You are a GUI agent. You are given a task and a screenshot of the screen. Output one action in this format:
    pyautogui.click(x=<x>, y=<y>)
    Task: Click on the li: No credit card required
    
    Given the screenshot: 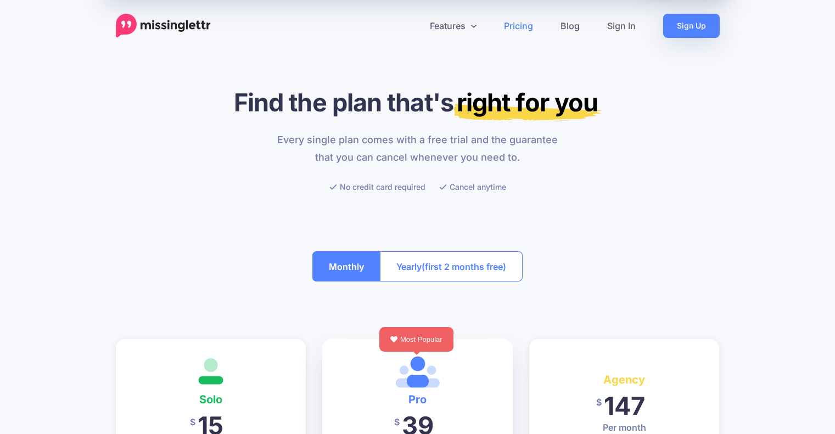 What is the action you would take?
    pyautogui.click(x=377, y=187)
    